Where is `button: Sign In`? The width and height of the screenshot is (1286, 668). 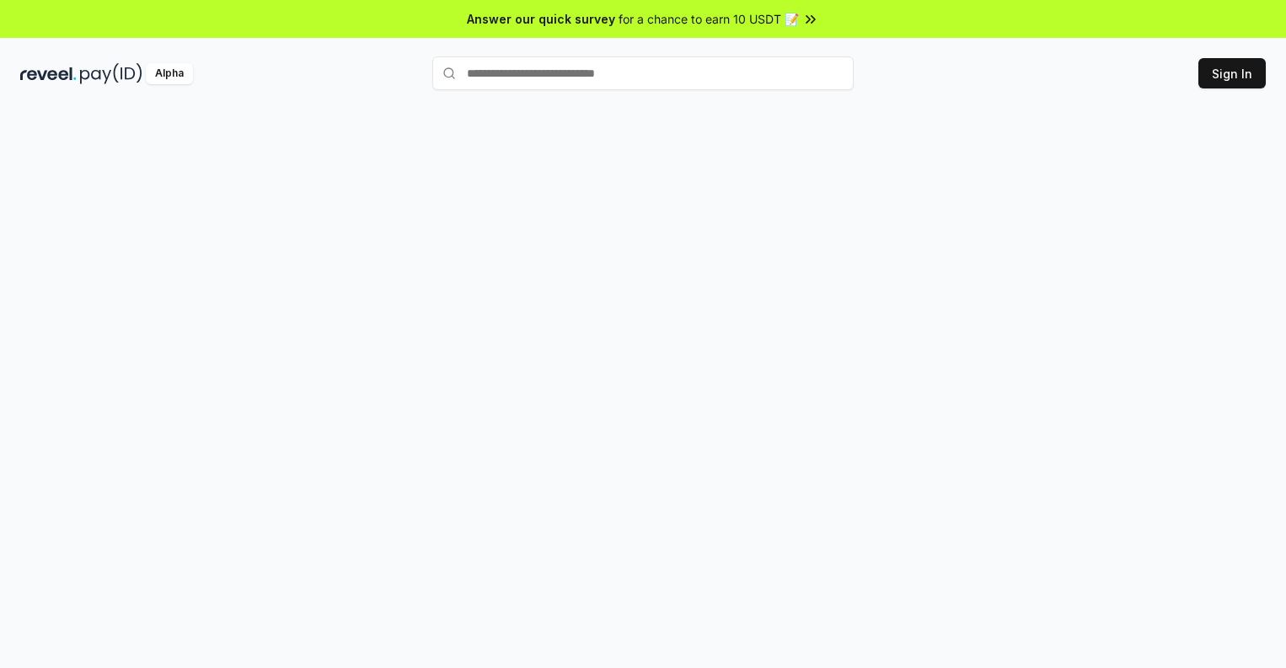 button: Sign In is located at coordinates (1232, 73).